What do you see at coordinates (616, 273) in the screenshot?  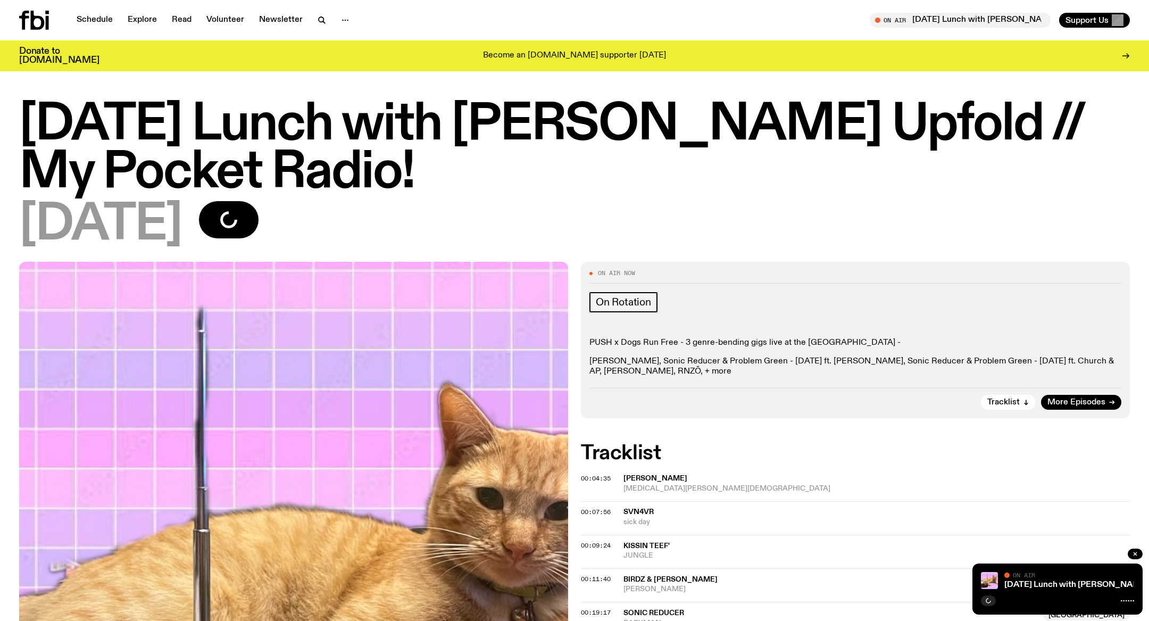 I see `span: On Air Now` at bounding box center [616, 273].